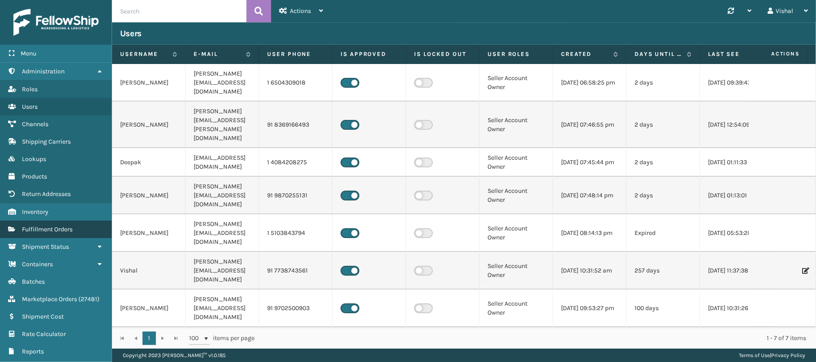 The width and height of the screenshot is (816, 362). What do you see at coordinates (47, 229) in the screenshot?
I see `span: Fulfillment Orders` at bounding box center [47, 229].